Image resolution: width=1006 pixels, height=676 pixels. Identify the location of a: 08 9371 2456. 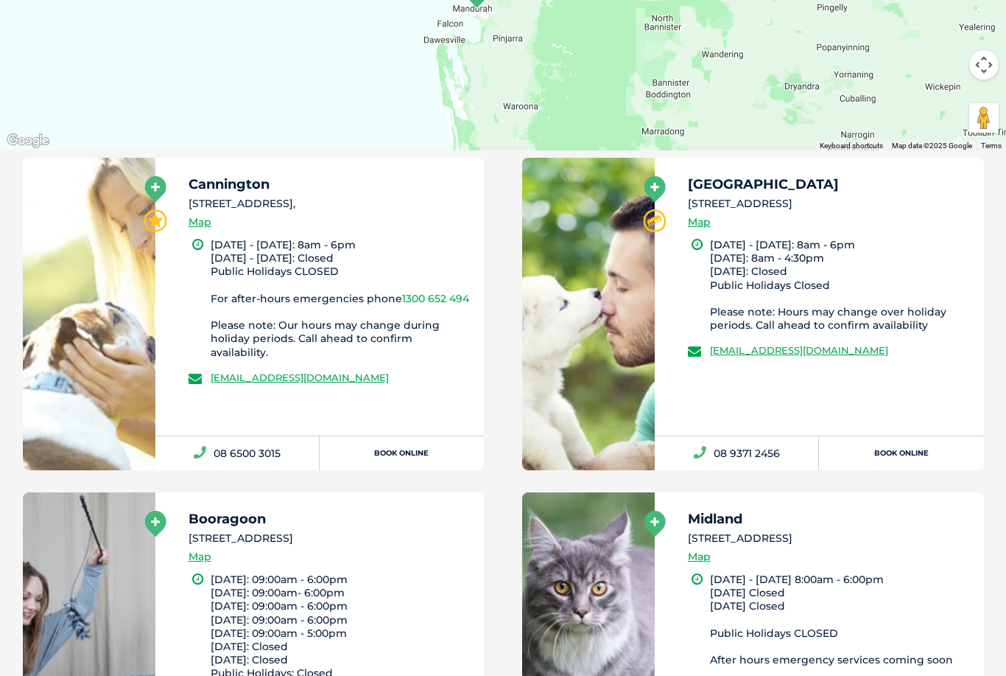
(737, 454).